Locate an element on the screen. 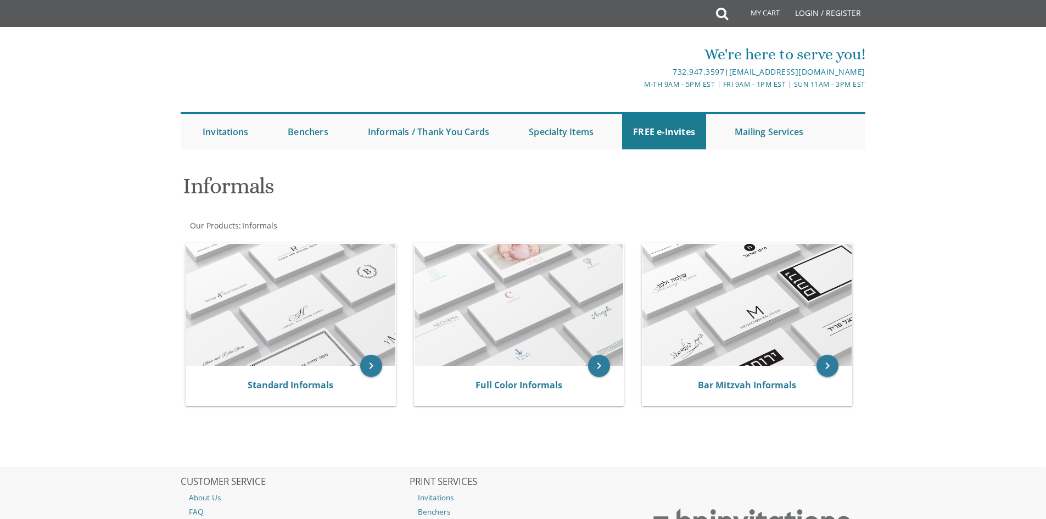 The image size is (1046, 519). a: My Cart is located at coordinates (757, 15).